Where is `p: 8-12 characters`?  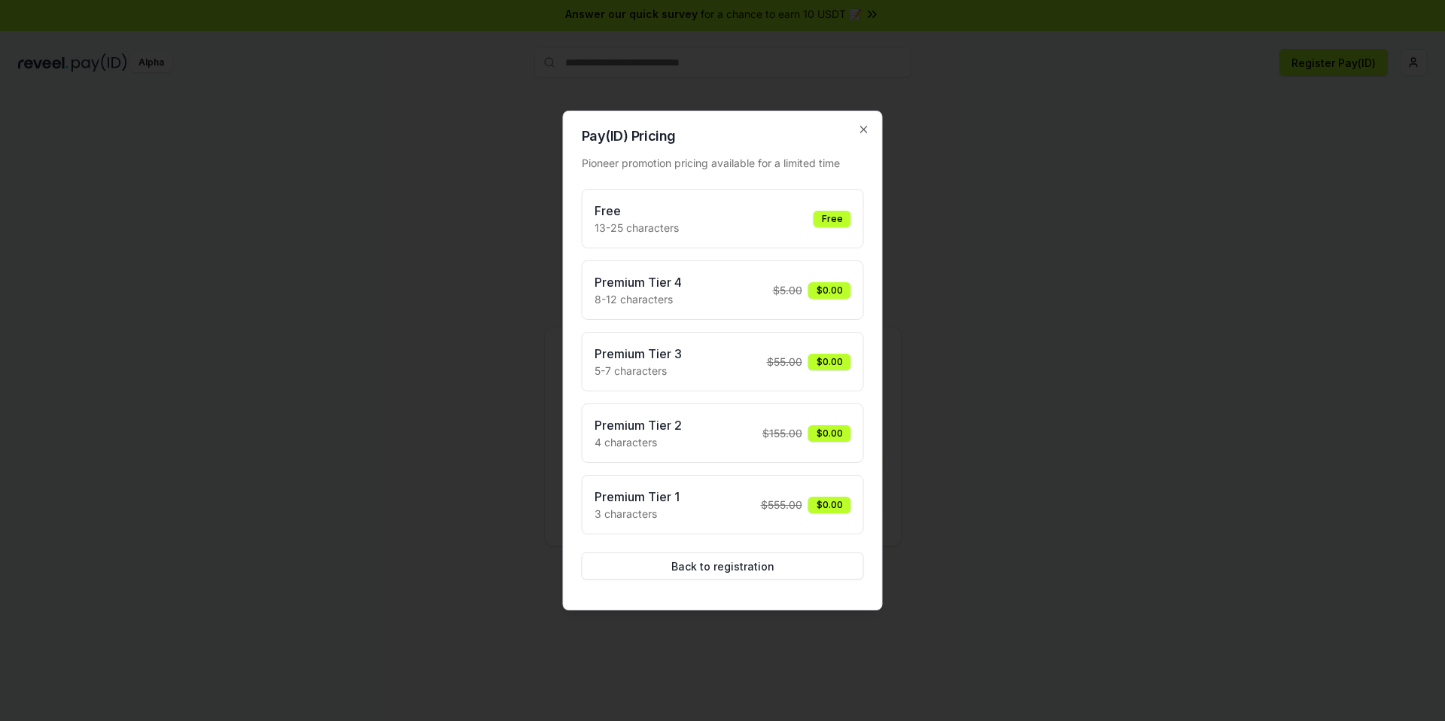
p: 8-12 characters is located at coordinates (638, 299).